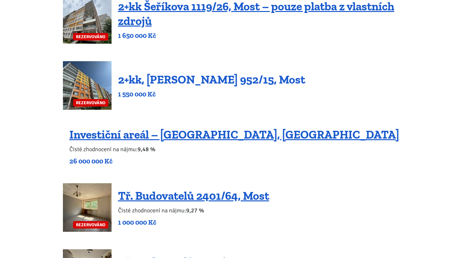  What do you see at coordinates (193, 196) in the screenshot?
I see `a: Tř. Budovatelů 2401/64, Most` at bounding box center [193, 196].